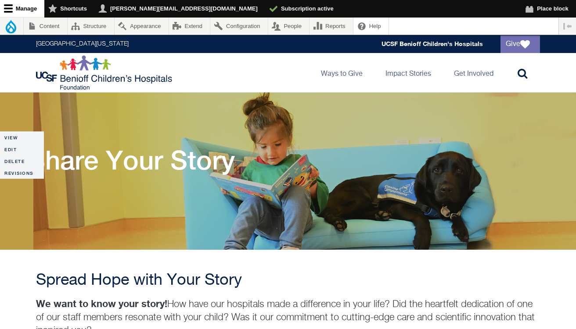  Describe the element at coordinates (190, 26) in the screenshot. I see `a: Extend` at that location.